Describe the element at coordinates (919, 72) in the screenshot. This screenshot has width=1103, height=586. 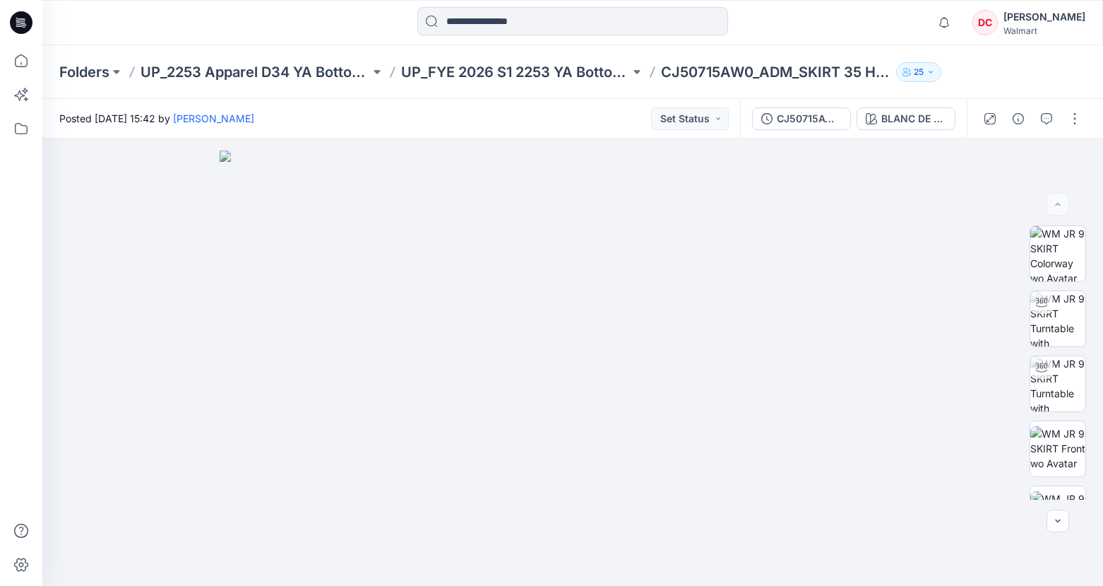
I see `button: 25` at that location.